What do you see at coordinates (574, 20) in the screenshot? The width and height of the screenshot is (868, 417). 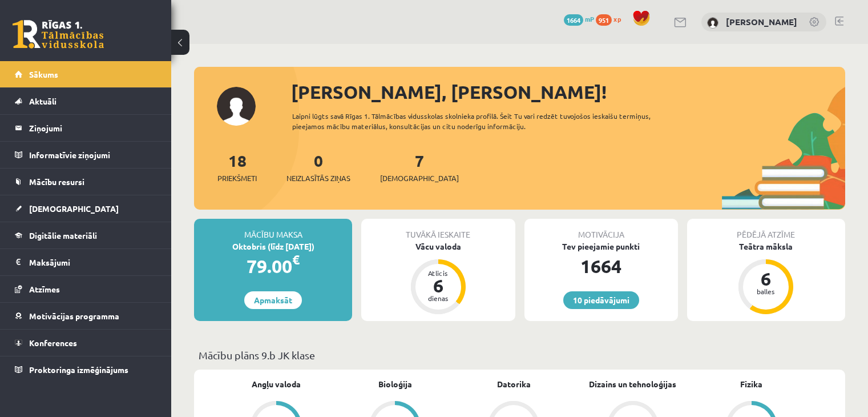 I see `span: 1664` at bounding box center [574, 20].